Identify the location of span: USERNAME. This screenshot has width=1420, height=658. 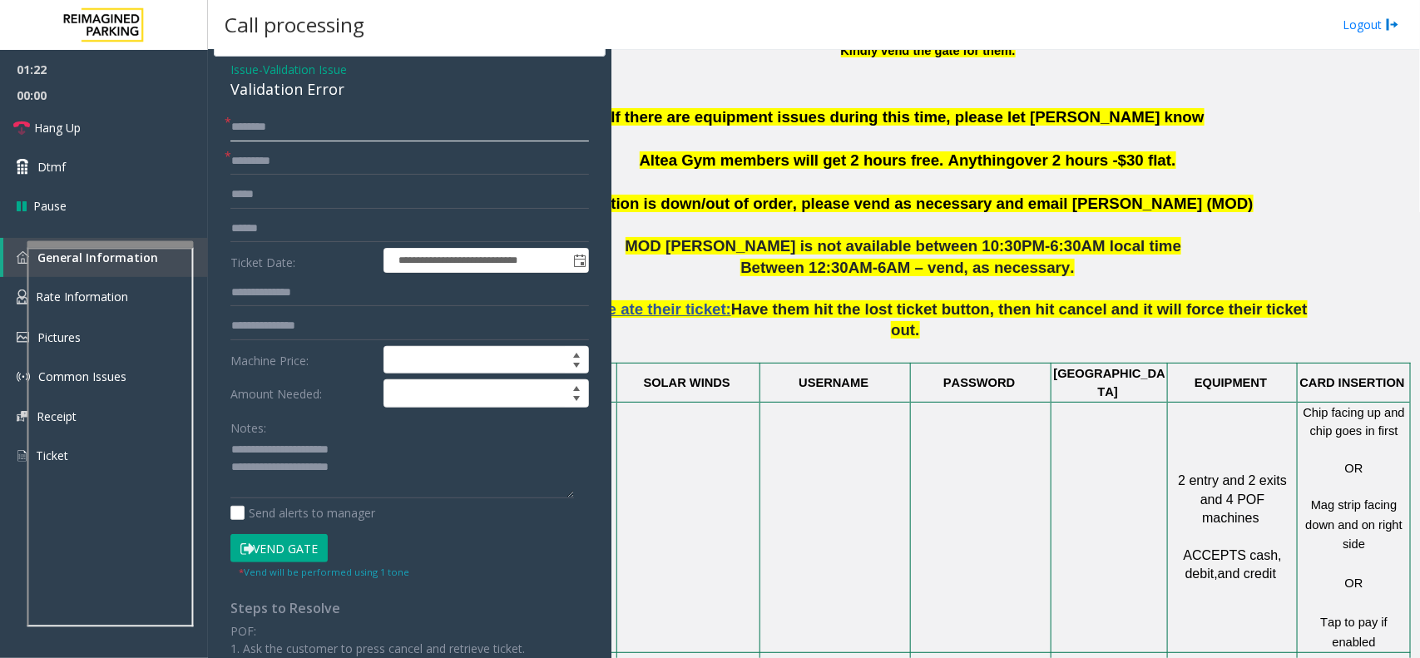
(833, 383).